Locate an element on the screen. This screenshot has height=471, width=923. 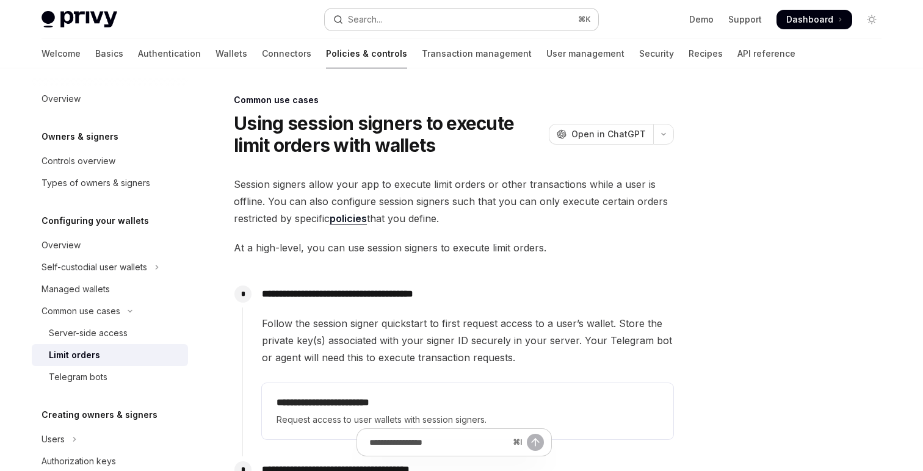
a: policies is located at coordinates (348, 219).